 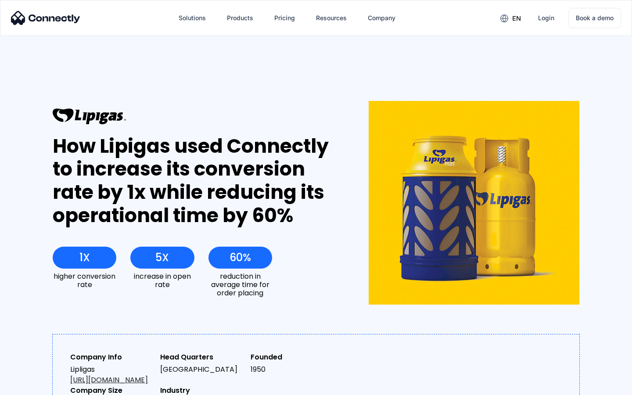 I want to click on div: 5X, so click(x=162, y=257).